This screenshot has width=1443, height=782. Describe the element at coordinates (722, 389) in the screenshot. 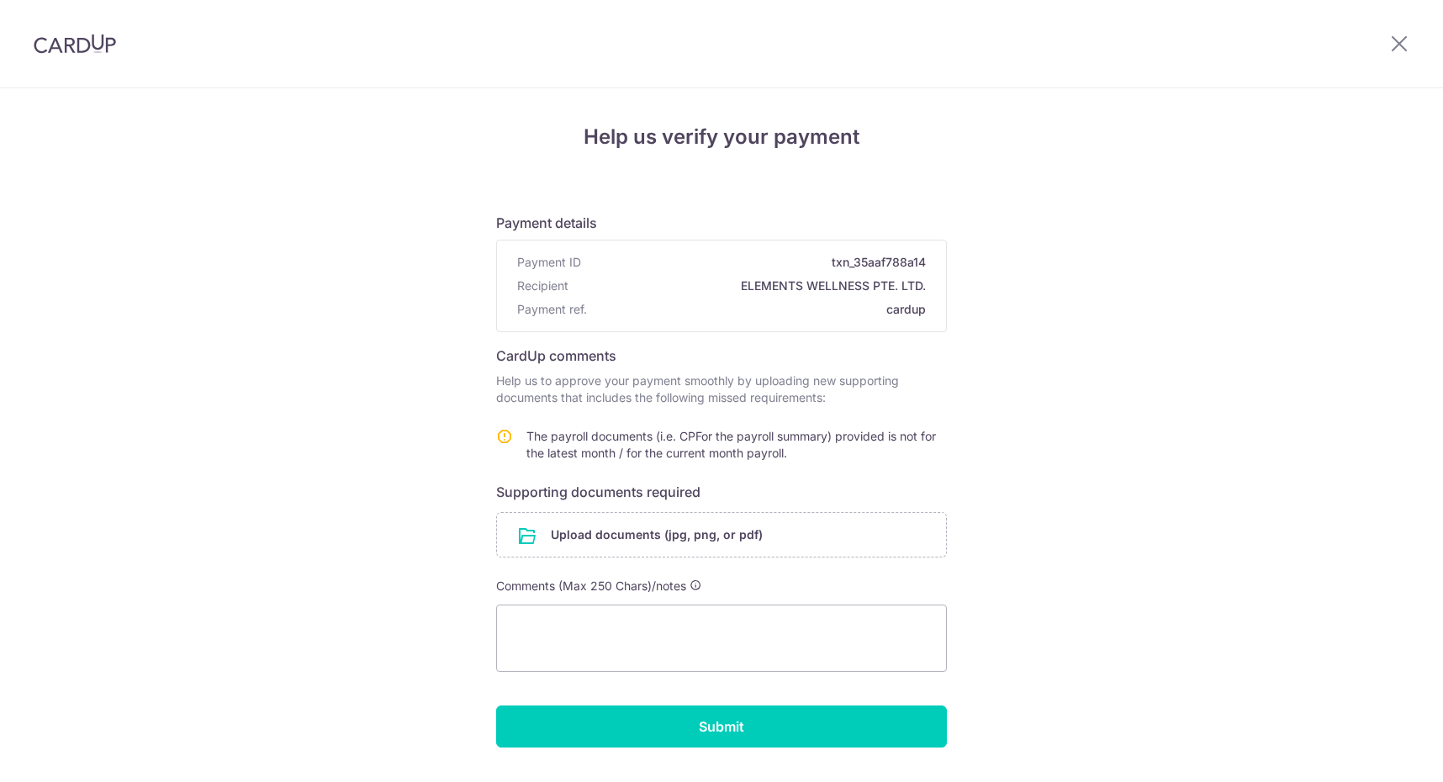

I see `p: Help us to approve your payment smoothly by uploading new supporting documents that includes the ...` at that location.